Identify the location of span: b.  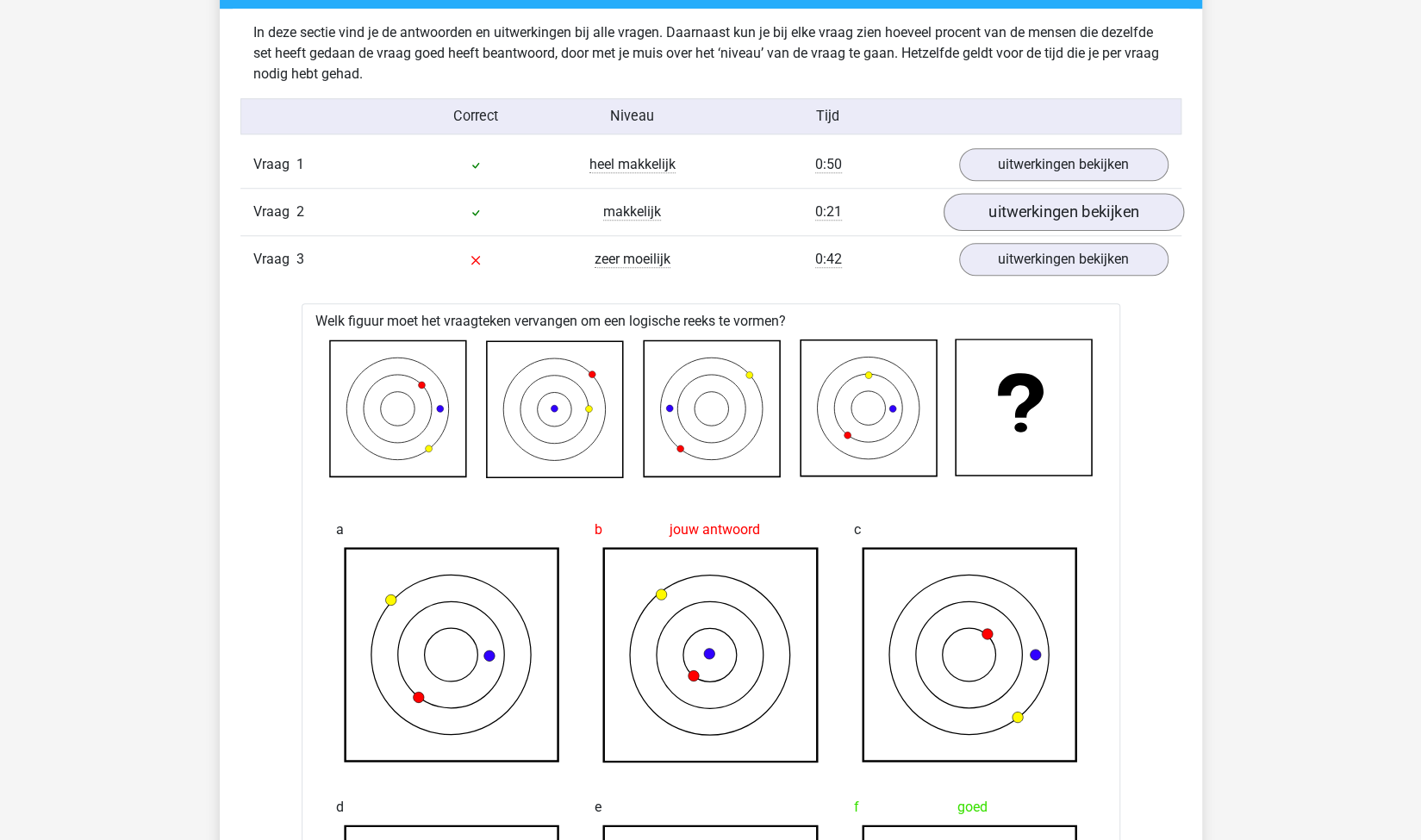
(598, 530).